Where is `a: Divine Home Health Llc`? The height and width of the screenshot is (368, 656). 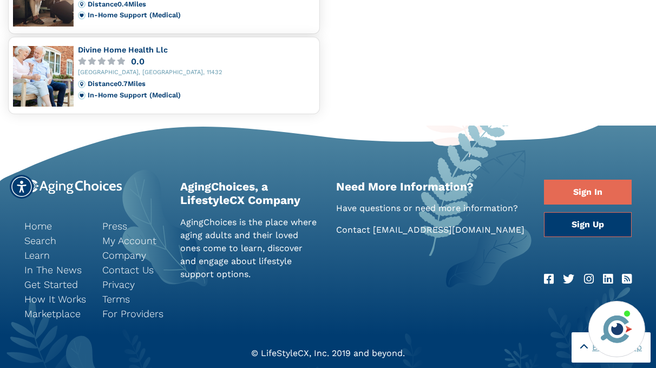
a: Divine Home Health Llc is located at coordinates (123, 50).